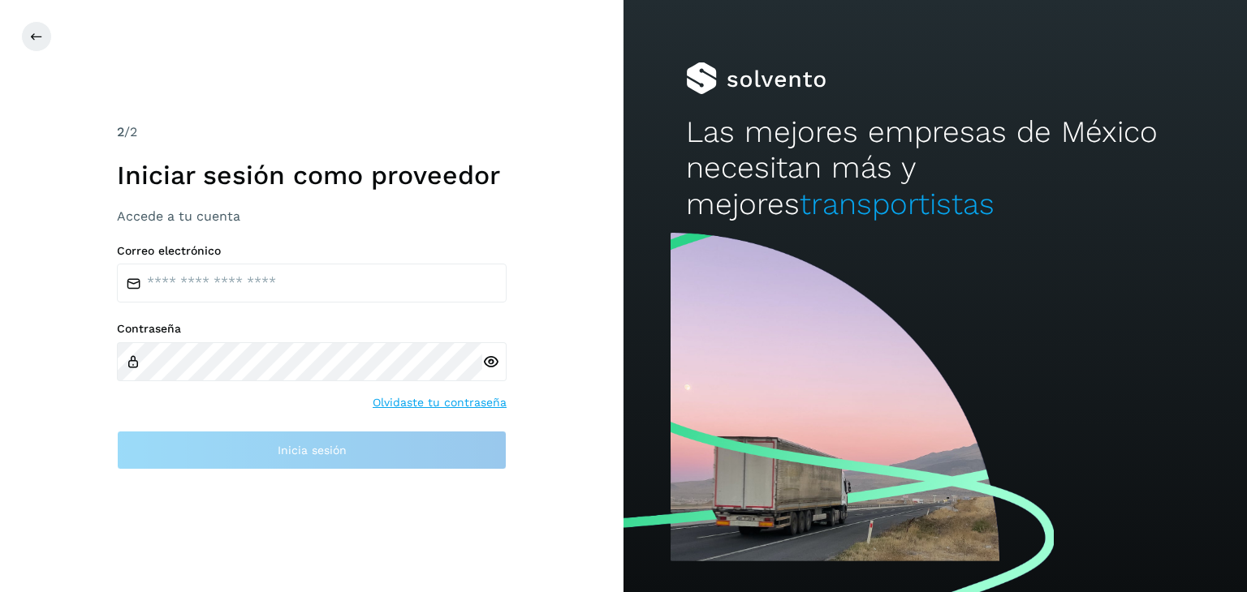 The image size is (1247, 592). Describe the element at coordinates (312, 132) in the screenshot. I see `div: /2` at that location.